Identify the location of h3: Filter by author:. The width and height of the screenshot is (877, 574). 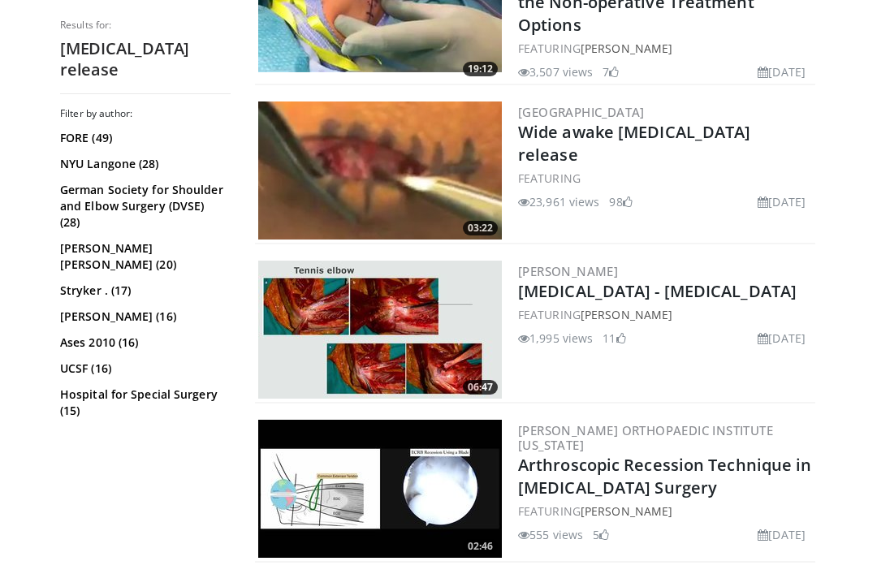
(146, 114).